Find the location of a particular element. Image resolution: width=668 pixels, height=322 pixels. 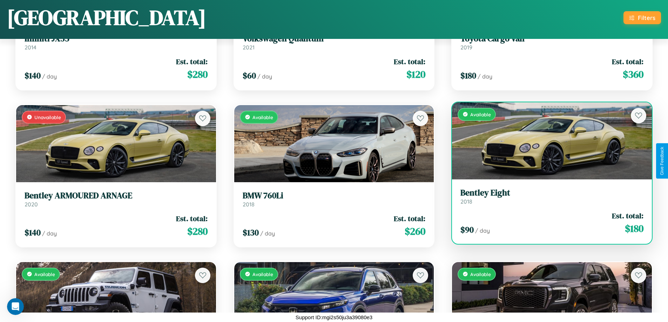

h3: Bentley ARMOURED ARNAGE is located at coordinates (116, 196).